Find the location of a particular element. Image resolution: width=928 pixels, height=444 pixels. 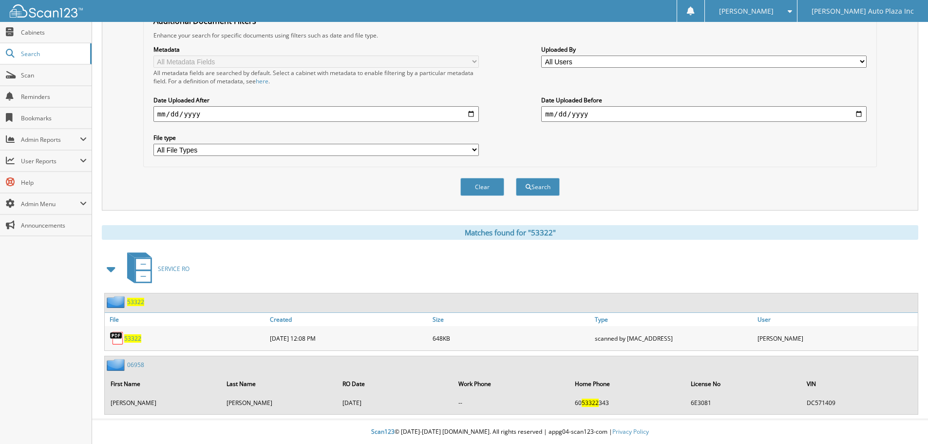

span: User Reports is located at coordinates (50, 161).